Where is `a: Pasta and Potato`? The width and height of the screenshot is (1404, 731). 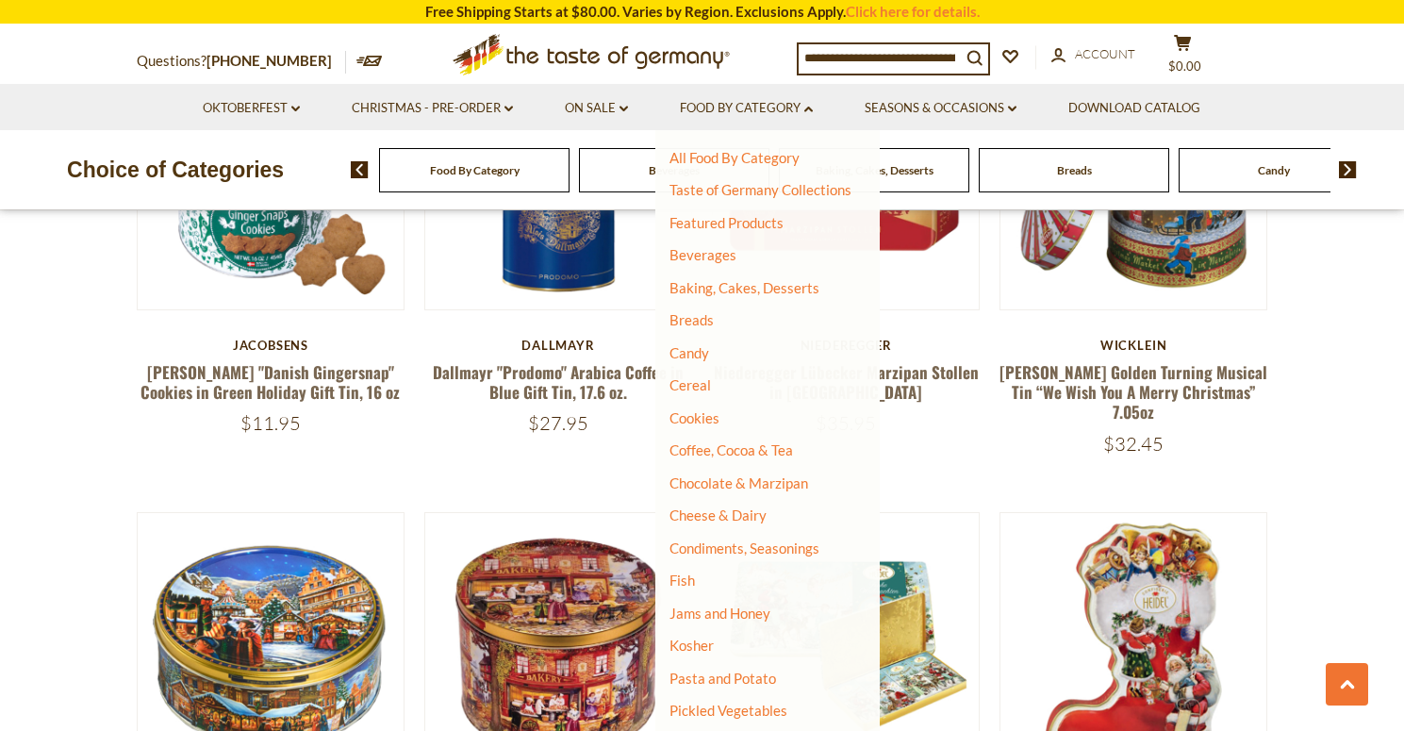
a: Pasta and Potato is located at coordinates (722, 678).